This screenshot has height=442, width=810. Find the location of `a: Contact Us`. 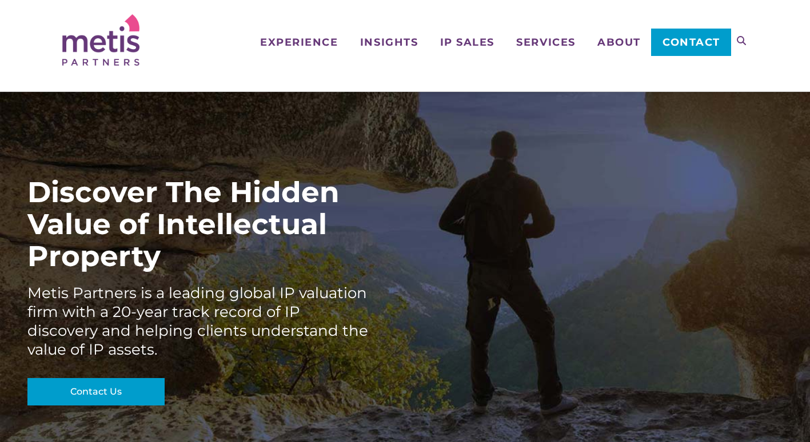

a: Contact Us is located at coordinates (96, 392).